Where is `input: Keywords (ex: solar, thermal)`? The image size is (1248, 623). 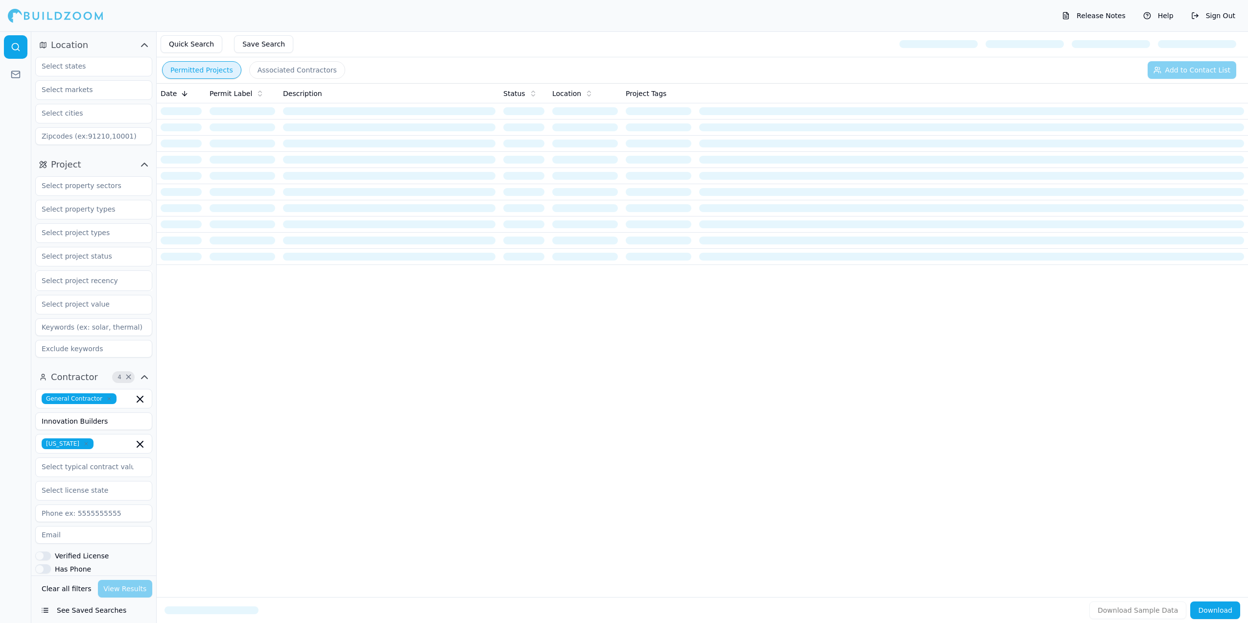 input: Keywords (ex: solar, thermal) is located at coordinates (94, 327).